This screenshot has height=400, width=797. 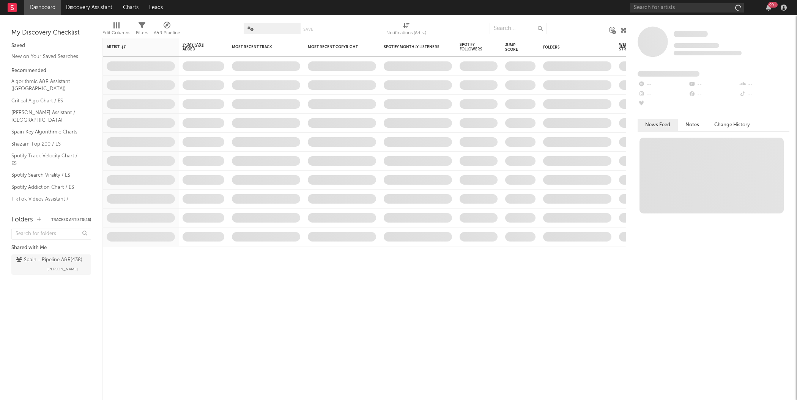 I want to click on div: Artist, so click(x=135, y=47).